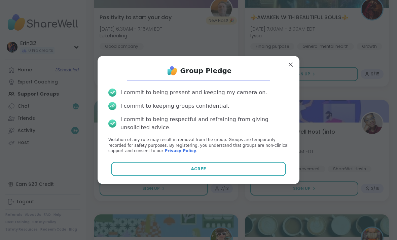 Image resolution: width=397 pixels, height=240 pixels. What do you see at coordinates (205, 124) in the screenshot?
I see `div: I commit to being respectful and refraining from giving unsolicited advice.` at bounding box center [205, 124].